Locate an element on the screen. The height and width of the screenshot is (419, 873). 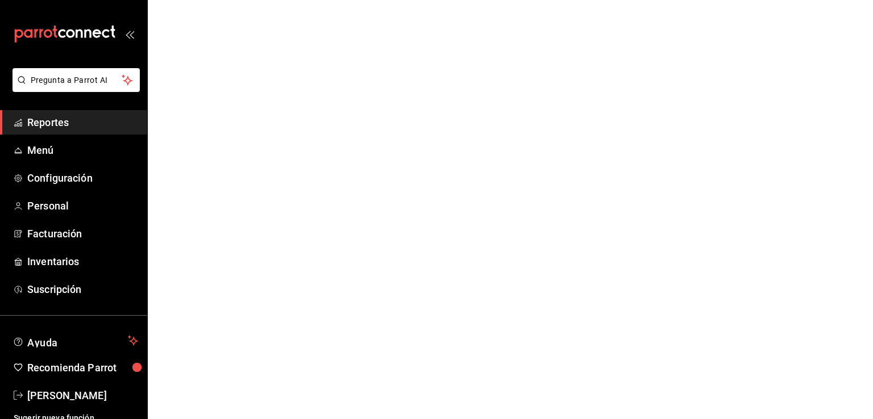
span: Reportes is located at coordinates (82, 122).